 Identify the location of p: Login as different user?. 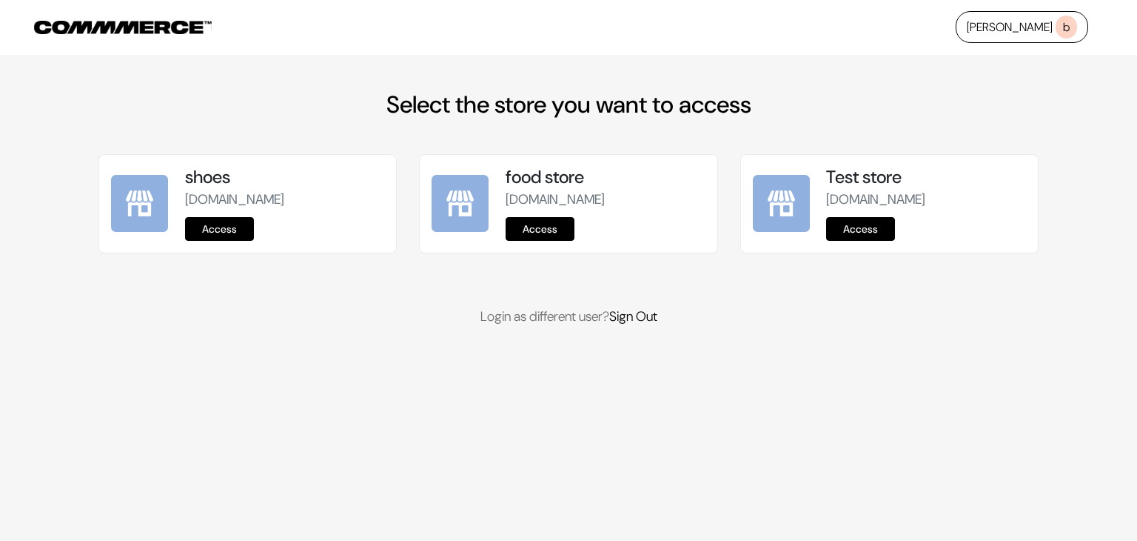
(569, 316).